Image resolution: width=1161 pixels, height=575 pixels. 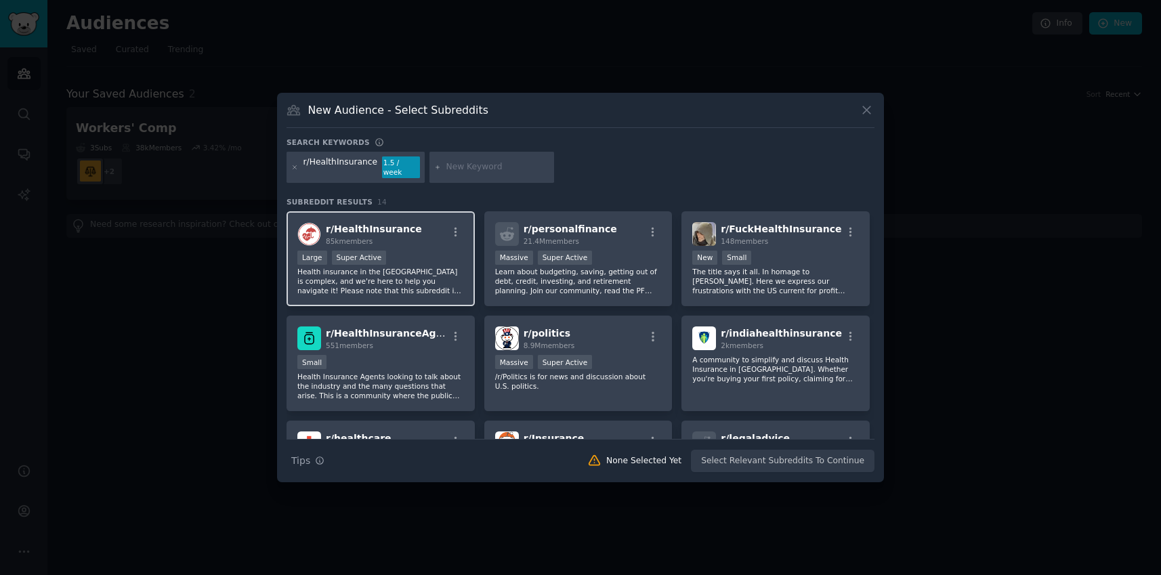 I want to click on span: r/ personalfinance, so click(x=570, y=229).